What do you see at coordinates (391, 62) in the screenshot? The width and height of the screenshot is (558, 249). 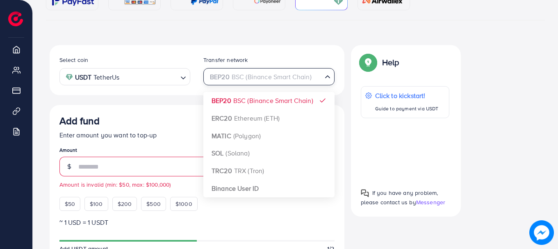 I see `p: Help` at bounding box center [391, 62].